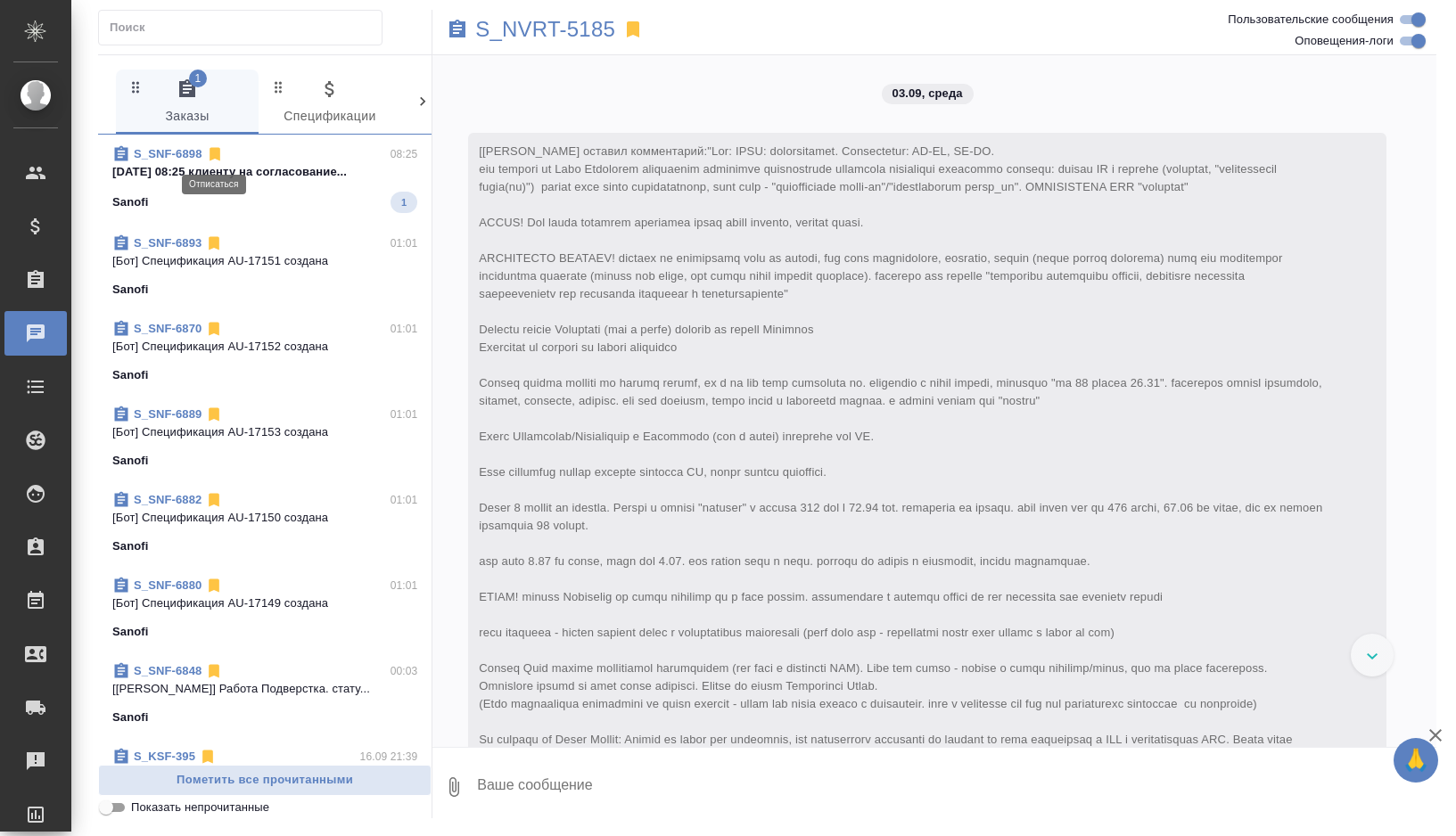  Describe the element at coordinates (265, 353) in the screenshot. I see `div: S_SNF-687001:01[Бот] Спецификация AU-17152 созданаSanofi` at that location.